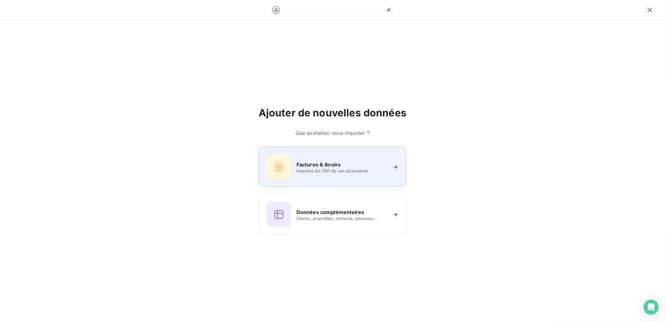 Image resolution: width=665 pixels, height=321 pixels. What do you see at coordinates (651, 308) in the screenshot?
I see `div: Open Intercom Messenger` at bounding box center [651, 308].